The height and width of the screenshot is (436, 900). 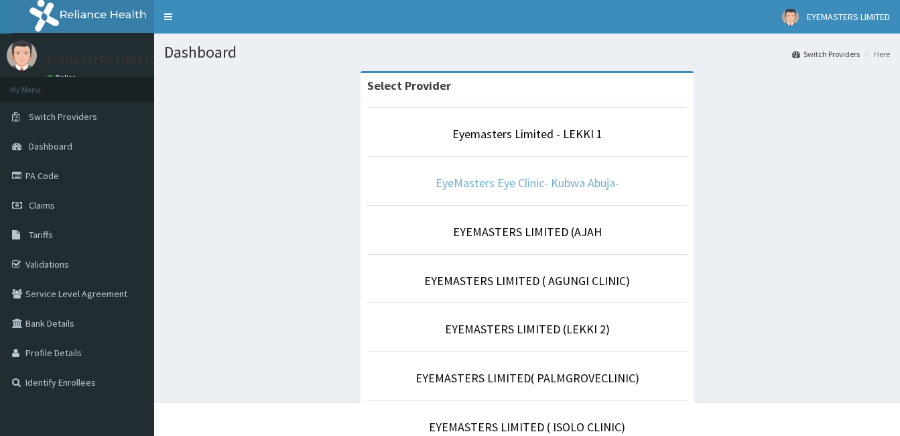 I want to click on span: Claims, so click(x=42, y=205).